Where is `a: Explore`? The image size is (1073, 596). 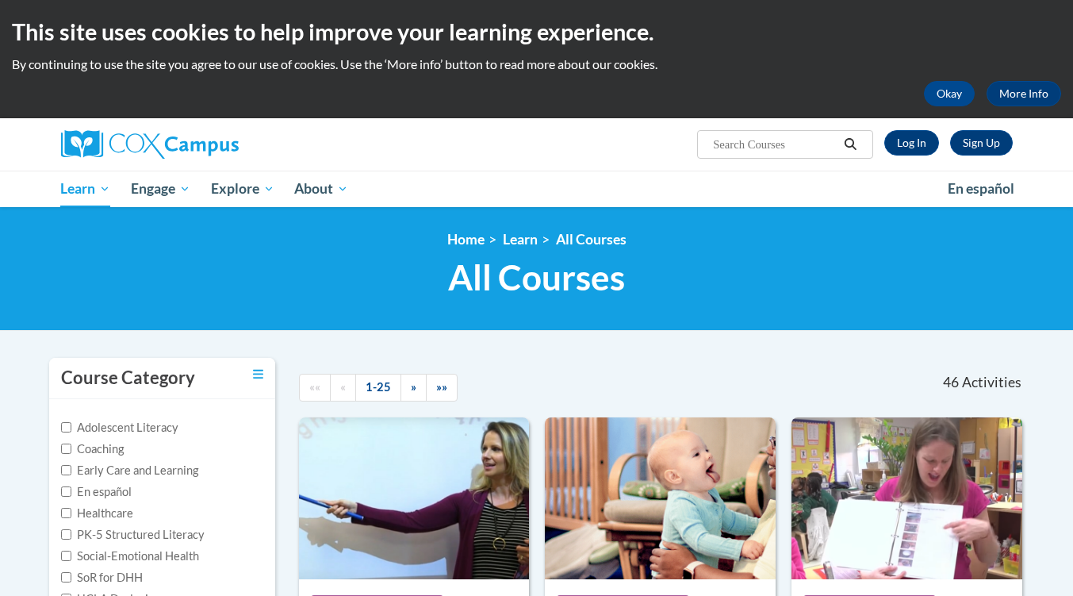 a: Explore is located at coordinates (243, 189).